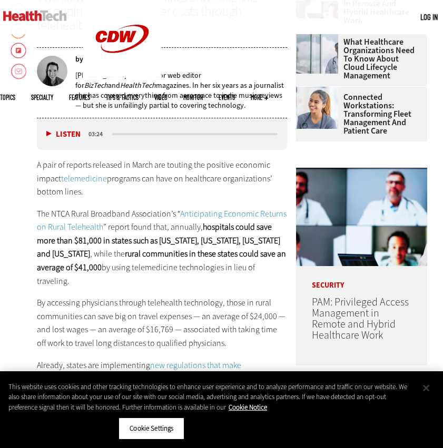 The width and height of the screenshot is (443, 448). What do you see at coordinates (193, 97) in the screenshot?
I see `a: MonITor` at bounding box center [193, 97].